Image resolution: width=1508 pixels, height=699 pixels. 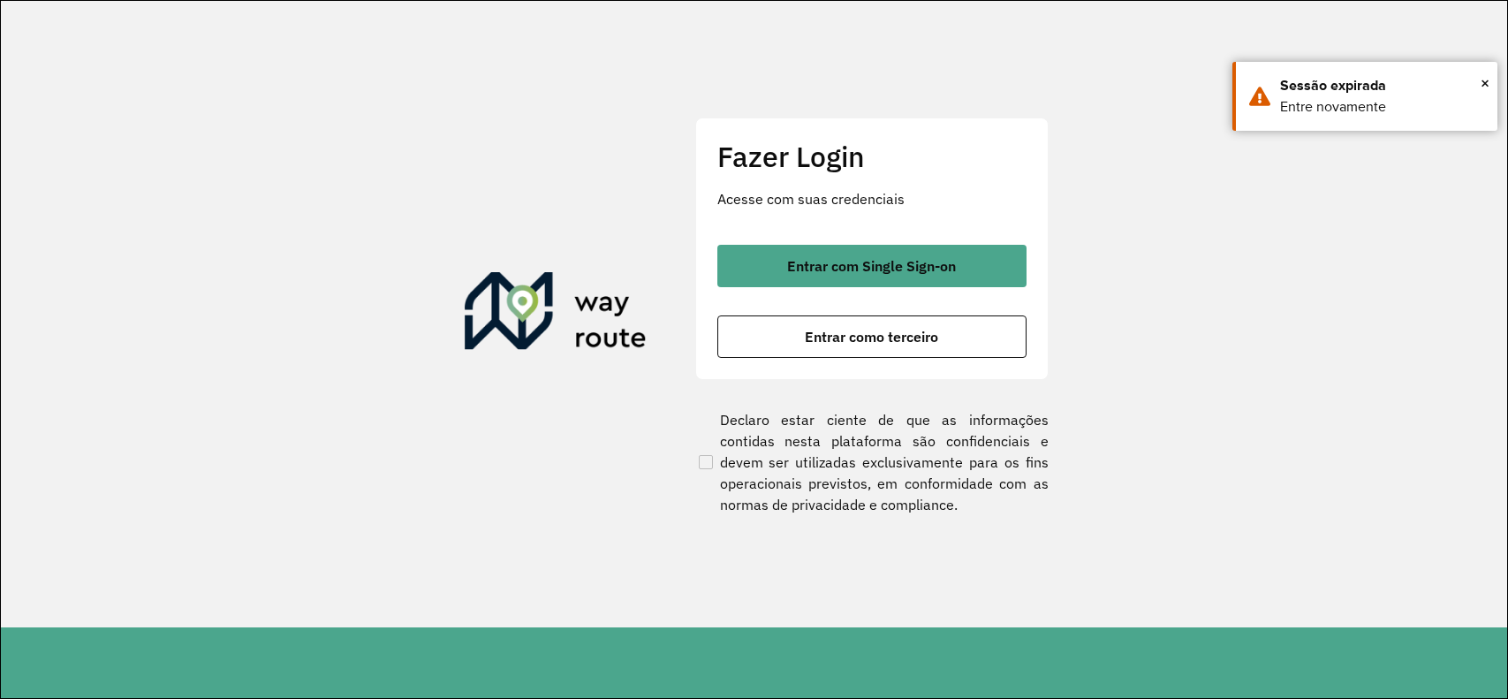 What do you see at coordinates (872, 156) in the screenshot?
I see `h2: Fazer Login` at bounding box center [872, 156].